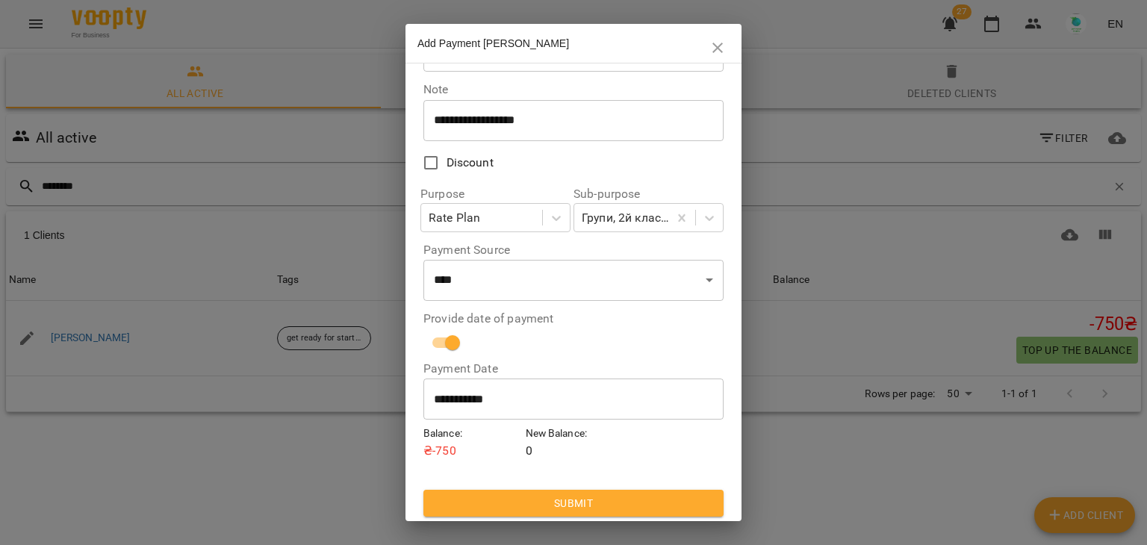 The image size is (1147, 545). What do you see at coordinates (648, 194) in the screenshot?
I see `label: Sub-purpose` at bounding box center [648, 194].